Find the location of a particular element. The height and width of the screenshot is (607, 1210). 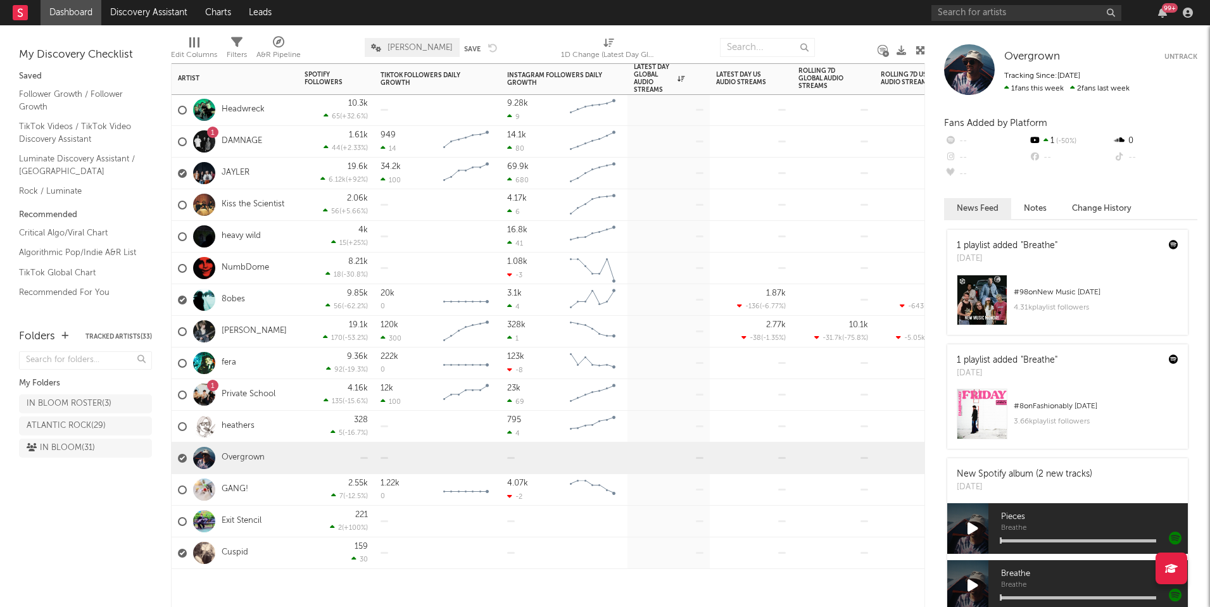

span: 30 is located at coordinates (364, 560).